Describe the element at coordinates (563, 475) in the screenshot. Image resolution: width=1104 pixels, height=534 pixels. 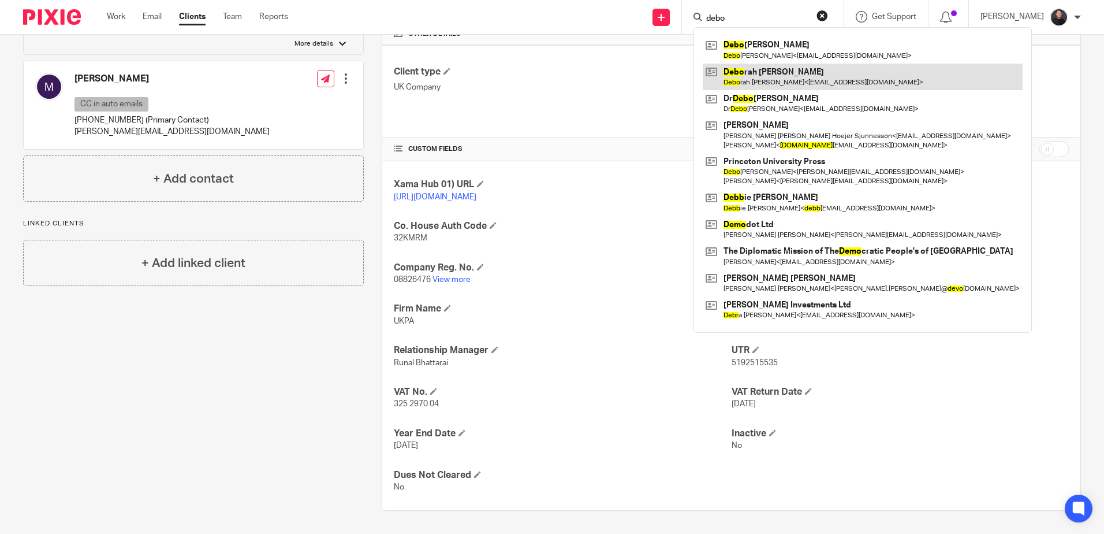
I see `h4: Dues Not Cleared` at that location.